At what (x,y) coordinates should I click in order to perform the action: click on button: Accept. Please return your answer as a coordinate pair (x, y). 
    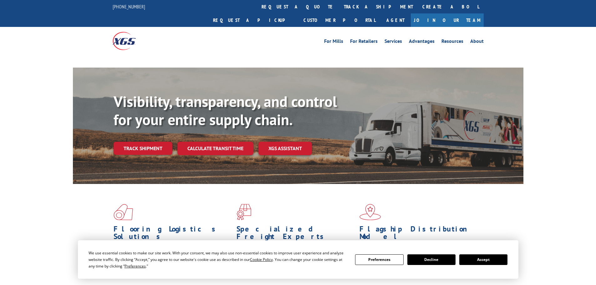
    Looking at the image, I should click on (483, 260).